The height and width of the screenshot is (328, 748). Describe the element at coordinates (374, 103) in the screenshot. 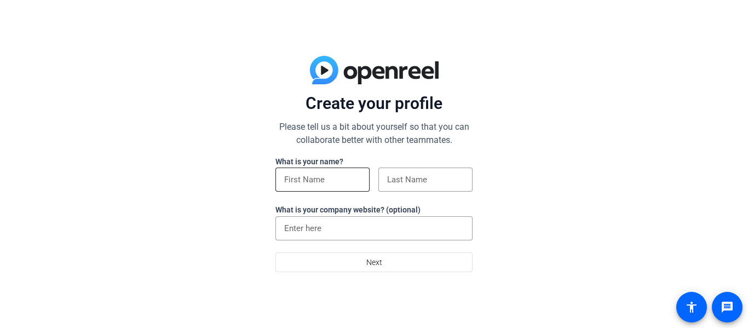

I see `p: Create your profile` at that location.